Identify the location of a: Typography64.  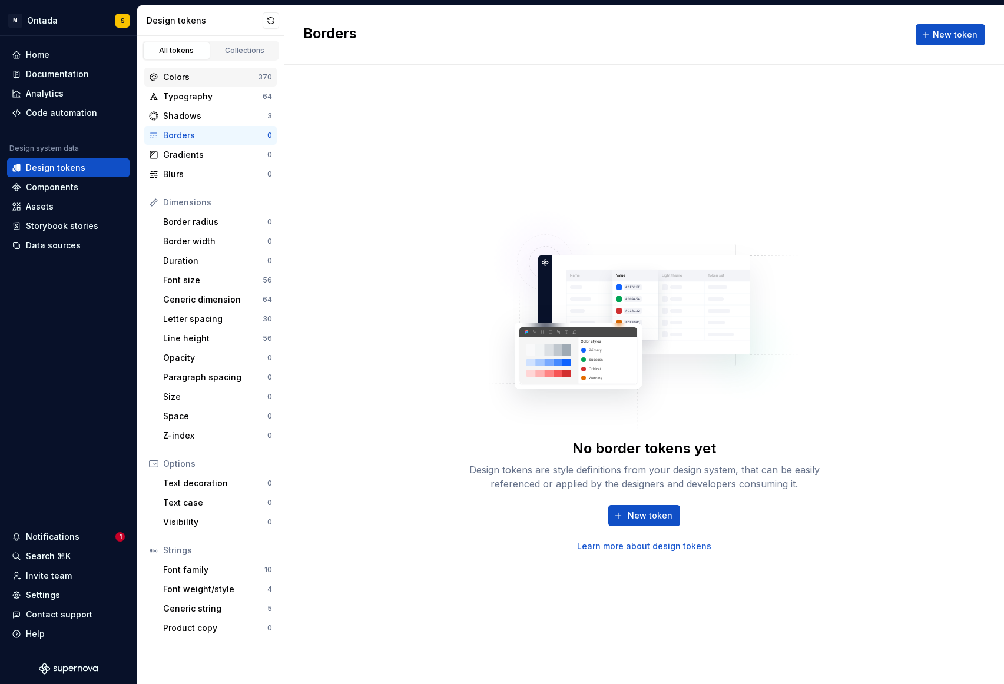
(210, 97).